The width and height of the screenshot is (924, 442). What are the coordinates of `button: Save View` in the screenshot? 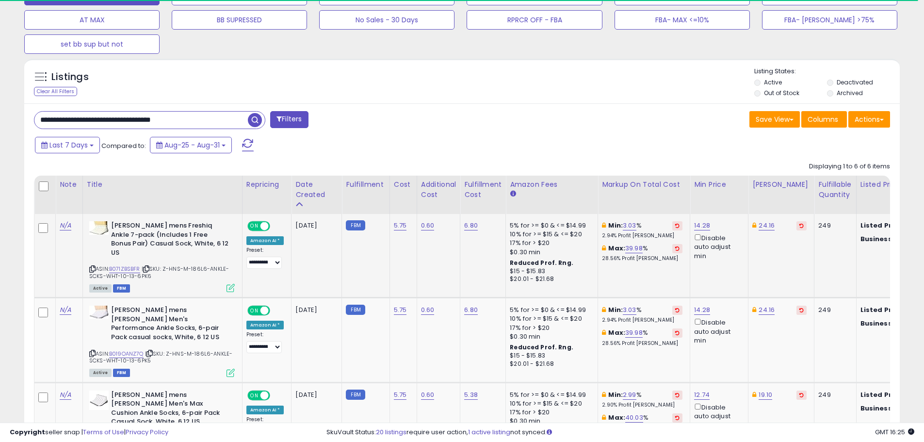 It's located at (774, 119).